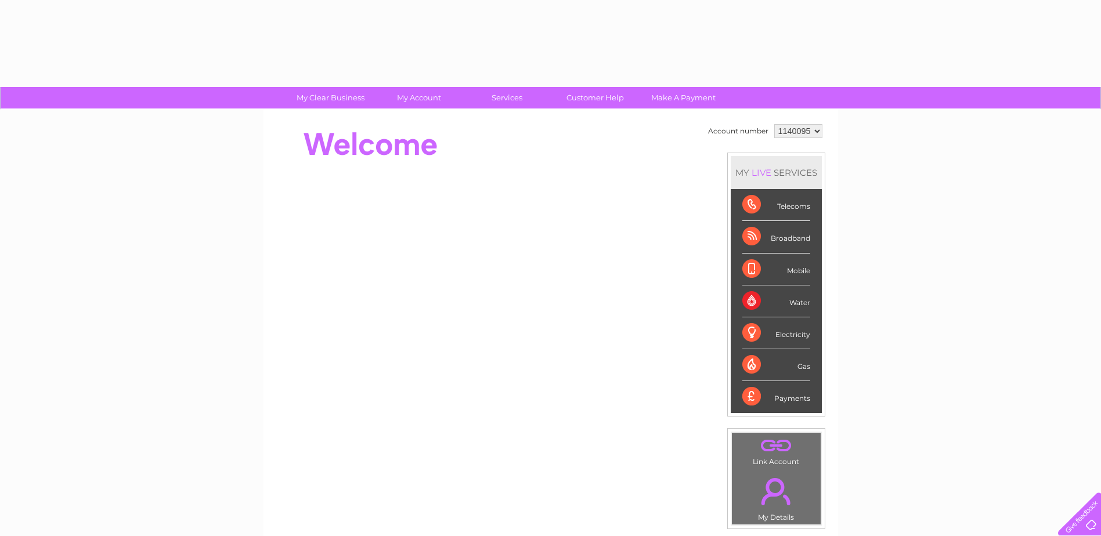  Describe the element at coordinates (683, 97) in the screenshot. I see `a: Make A Payment` at that location.